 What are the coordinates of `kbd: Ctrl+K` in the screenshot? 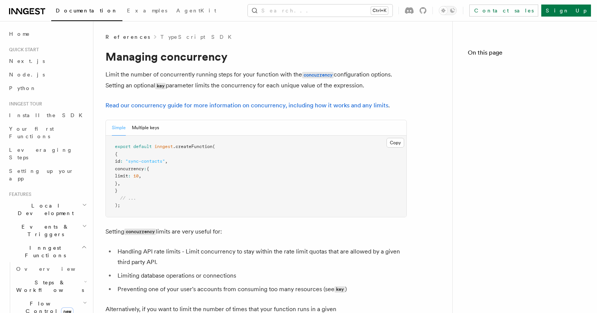 It's located at (379, 11).